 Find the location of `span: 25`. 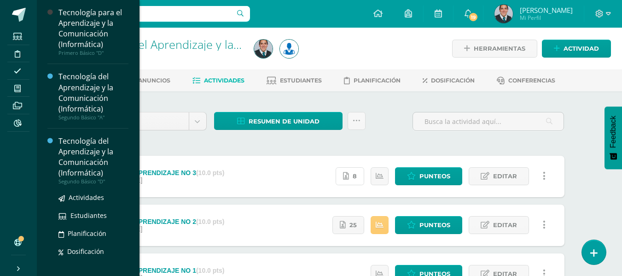

span: 25 is located at coordinates (353, 225).